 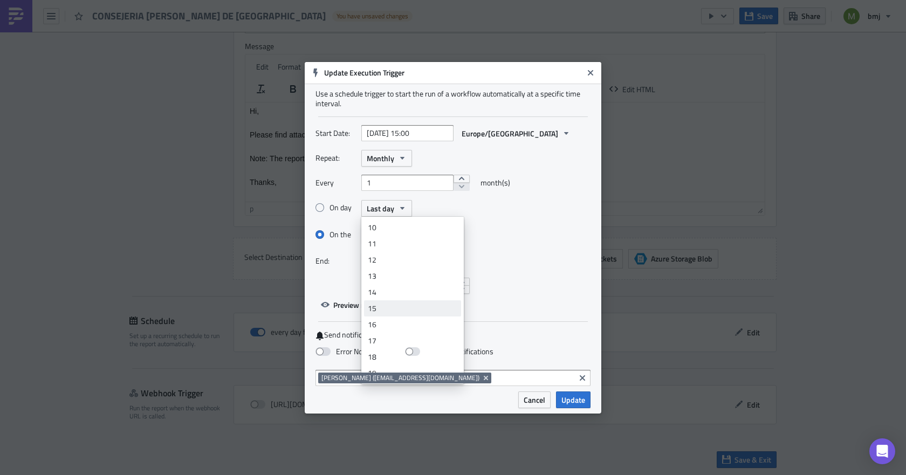 I want to click on span: Monthly, so click(x=380, y=158).